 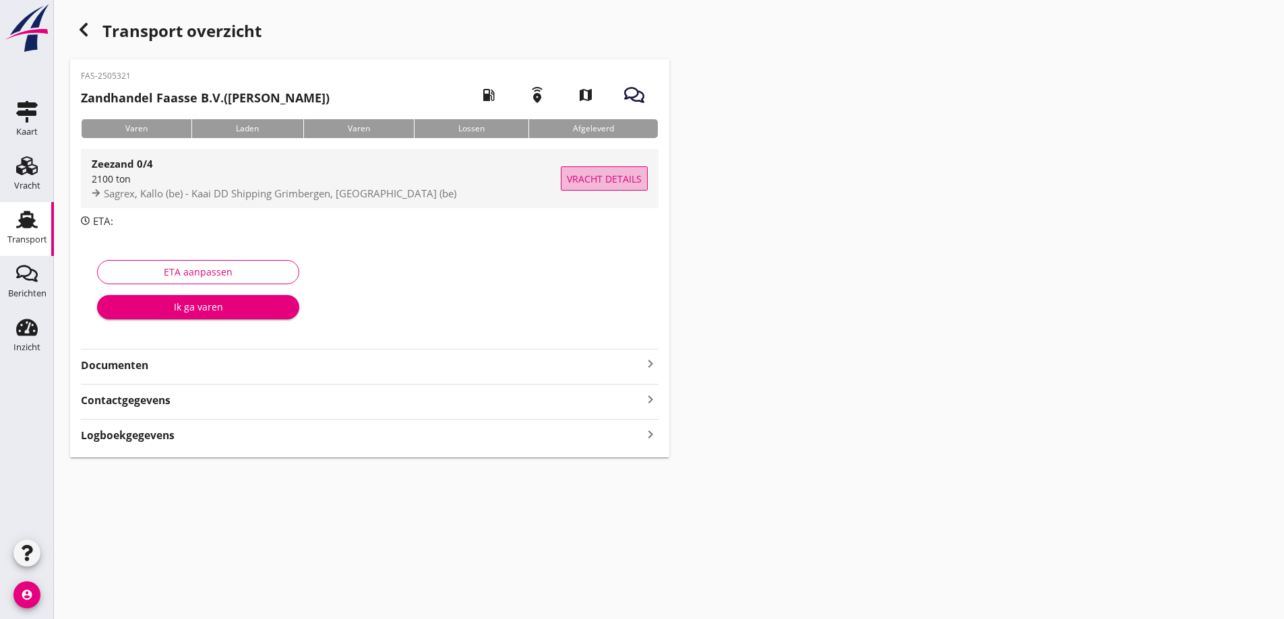 What do you see at coordinates (593, 129) in the screenshot?
I see `div: Afgeleverd` at bounding box center [593, 129].